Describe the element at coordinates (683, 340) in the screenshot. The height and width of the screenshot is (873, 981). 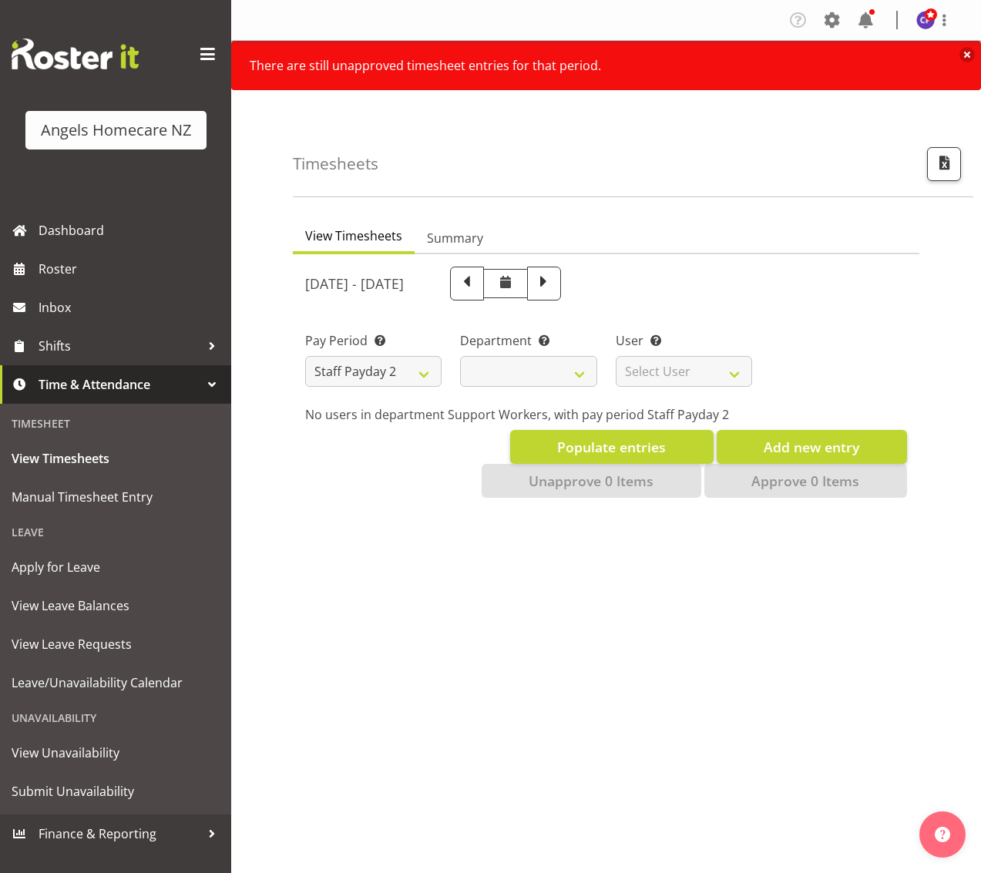
I see `label: User` at that location.